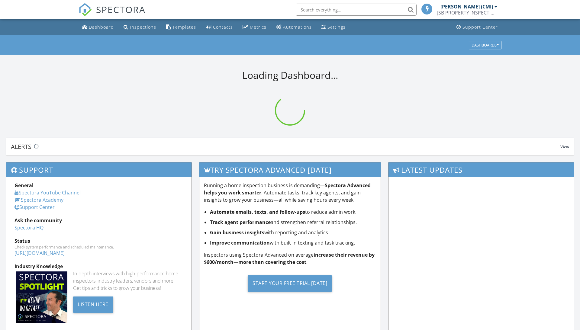 The width and height of the screenshot is (580, 330). I want to click on div: JSB PROPERTY INSPECTIONS, so click(468, 13).